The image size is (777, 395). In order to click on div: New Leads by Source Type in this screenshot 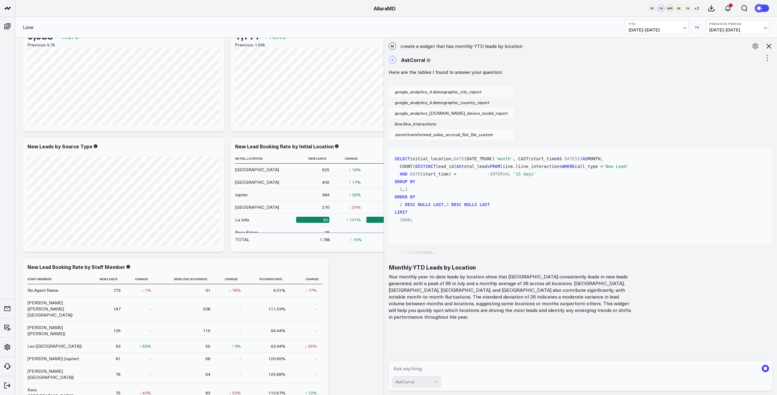, I will do `click(60, 146)`.